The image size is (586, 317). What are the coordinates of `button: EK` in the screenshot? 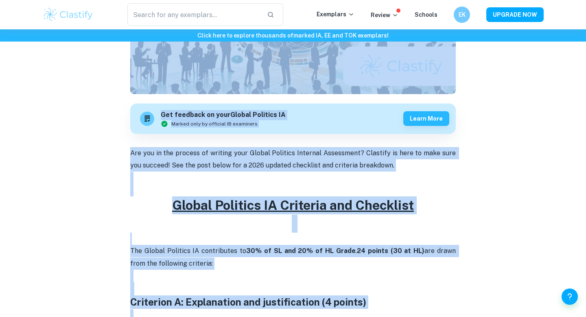 It's located at (462, 15).